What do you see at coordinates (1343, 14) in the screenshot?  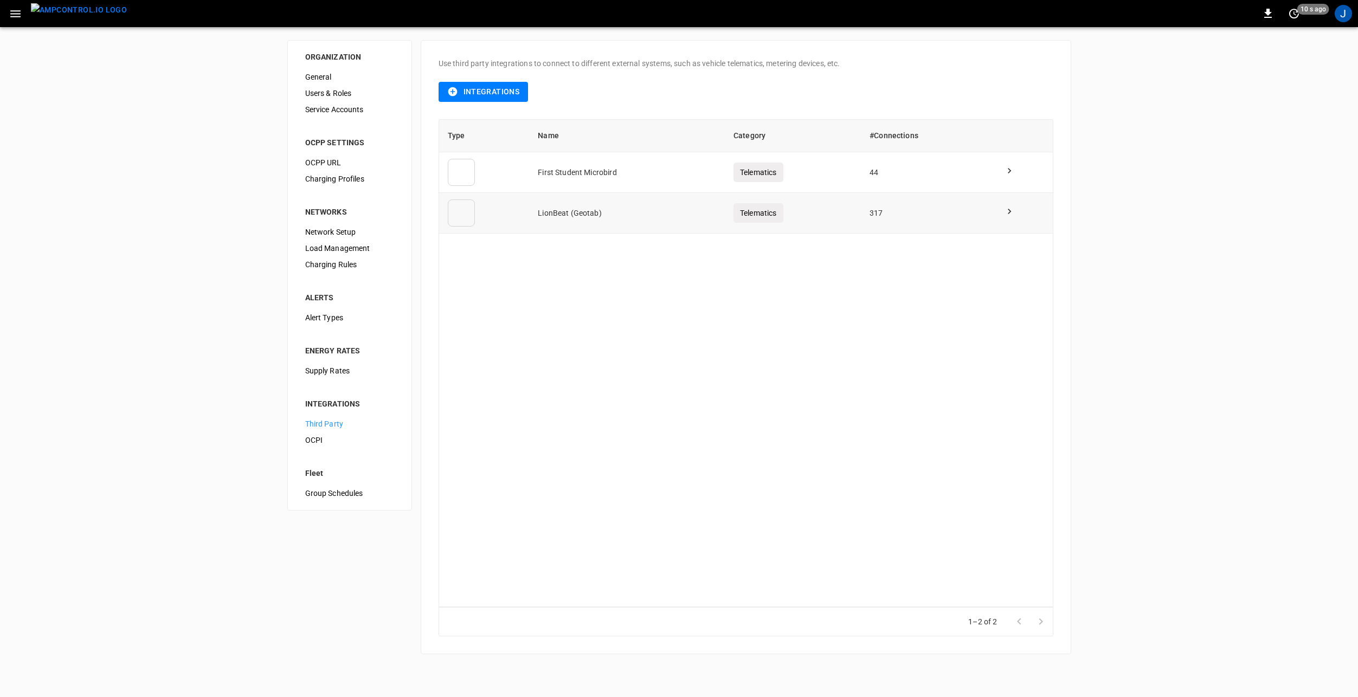 I see `div: profile-icon` at bounding box center [1343, 14].